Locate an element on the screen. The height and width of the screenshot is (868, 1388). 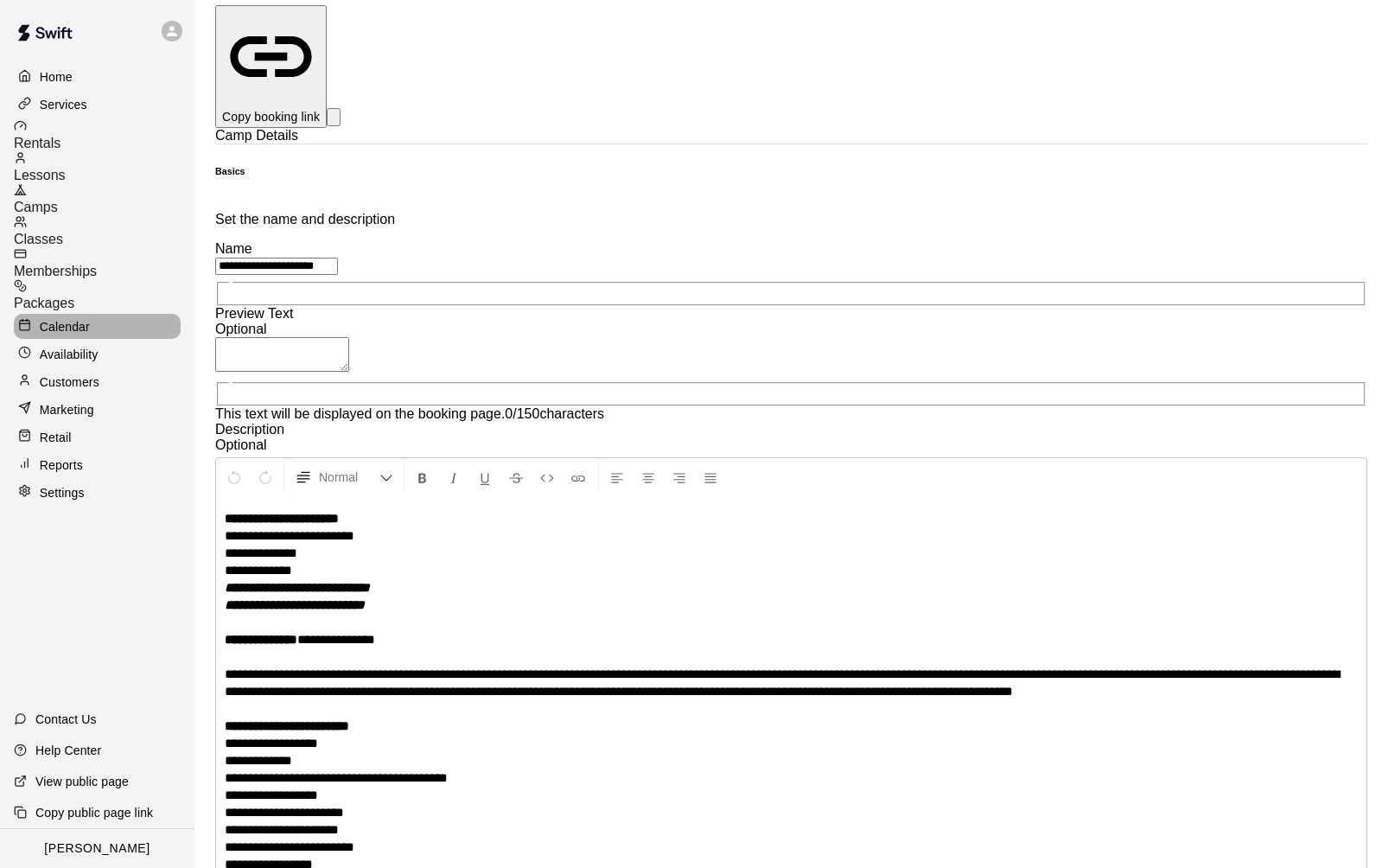
p: Copy public page link is located at coordinates (95, 812).